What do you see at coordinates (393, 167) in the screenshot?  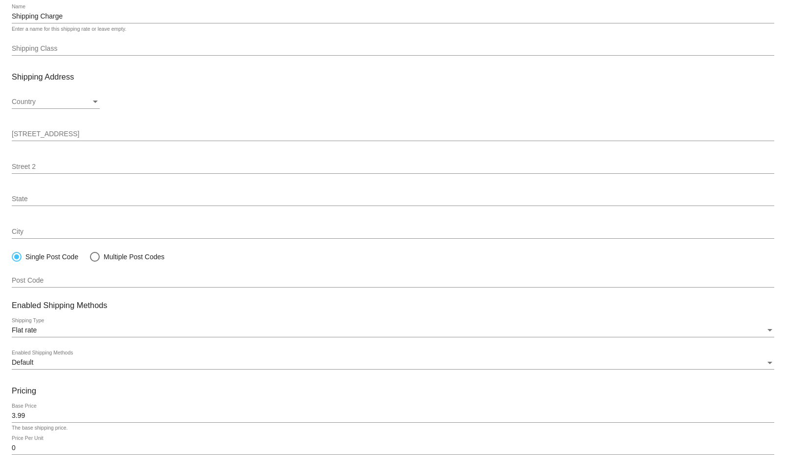 I see `input: Street 2` at bounding box center [393, 167].